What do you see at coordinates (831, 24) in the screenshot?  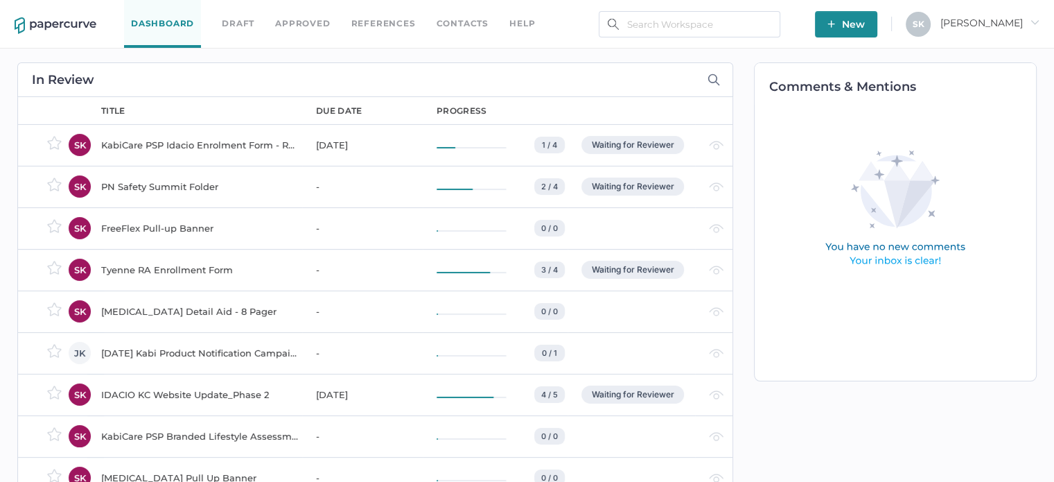 I see `img: plus-white.e19ec114.svg` at bounding box center [831, 24].